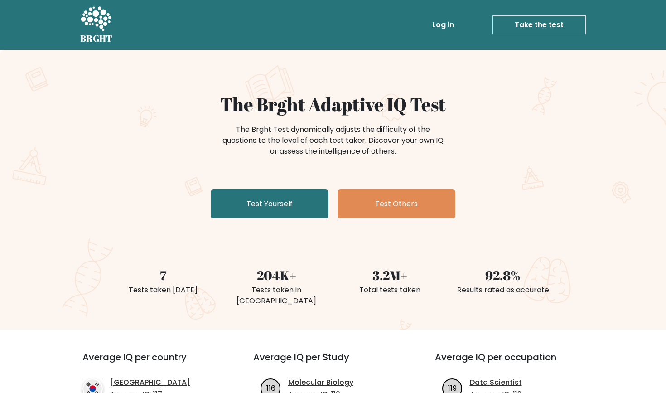  What do you see at coordinates (496, 383) in the screenshot?
I see `a: Data Scientist` at bounding box center [496, 383].